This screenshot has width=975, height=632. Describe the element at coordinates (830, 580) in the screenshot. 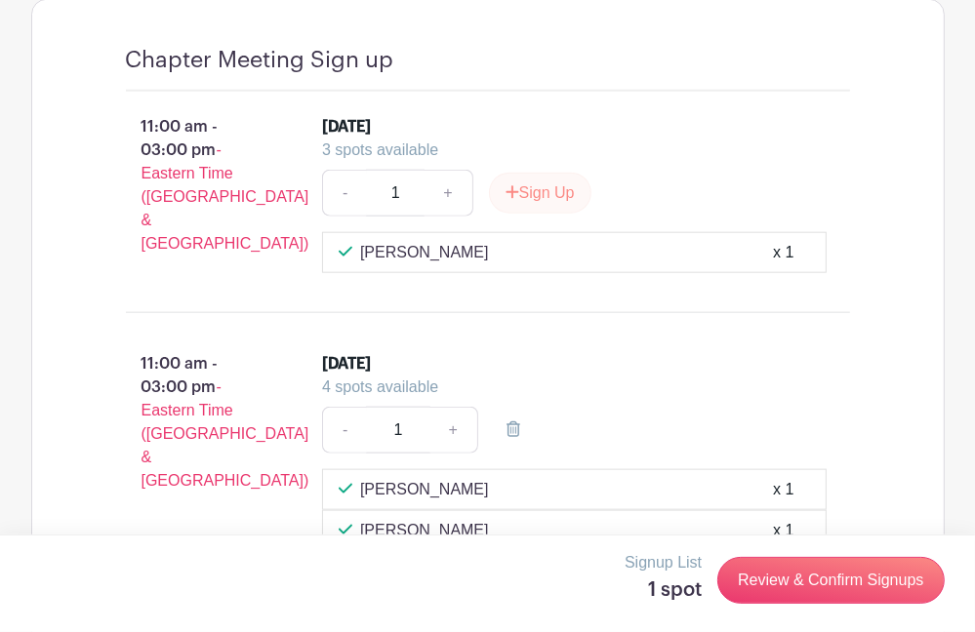

I see `a: Review & Confirm Signups` at that location.